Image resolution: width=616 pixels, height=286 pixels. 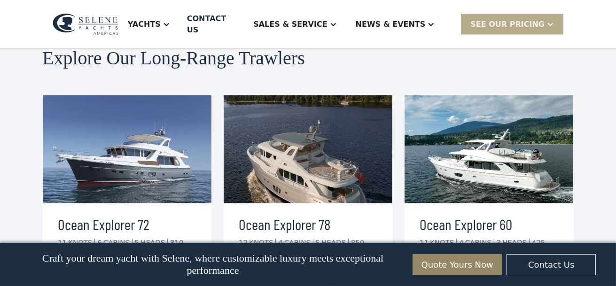 What do you see at coordinates (212, 24) in the screenshot?
I see `div: Contact US` at bounding box center [212, 24].